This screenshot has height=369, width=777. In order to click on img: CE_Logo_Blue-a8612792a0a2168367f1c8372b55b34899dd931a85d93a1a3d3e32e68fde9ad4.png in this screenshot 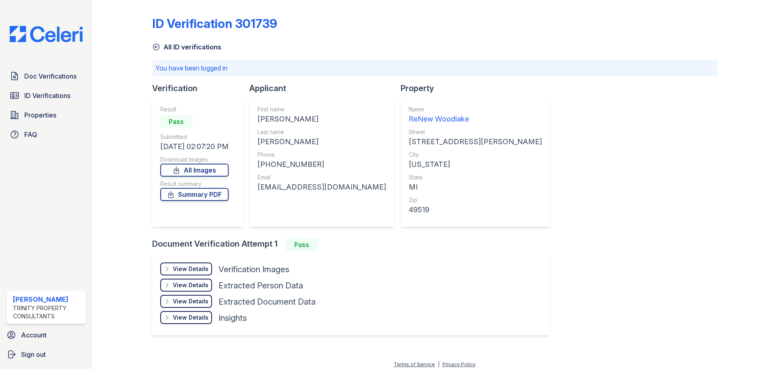, I will do `click(46, 34)`.